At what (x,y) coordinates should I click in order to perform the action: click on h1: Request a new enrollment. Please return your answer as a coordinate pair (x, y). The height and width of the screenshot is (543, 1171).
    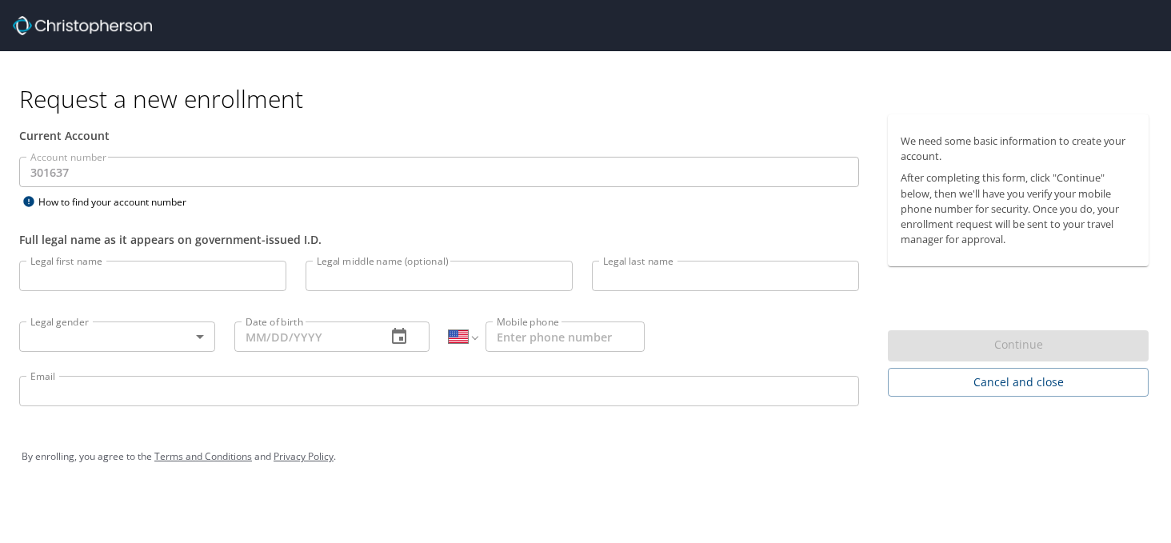
    Looking at the image, I should click on (590, 98).